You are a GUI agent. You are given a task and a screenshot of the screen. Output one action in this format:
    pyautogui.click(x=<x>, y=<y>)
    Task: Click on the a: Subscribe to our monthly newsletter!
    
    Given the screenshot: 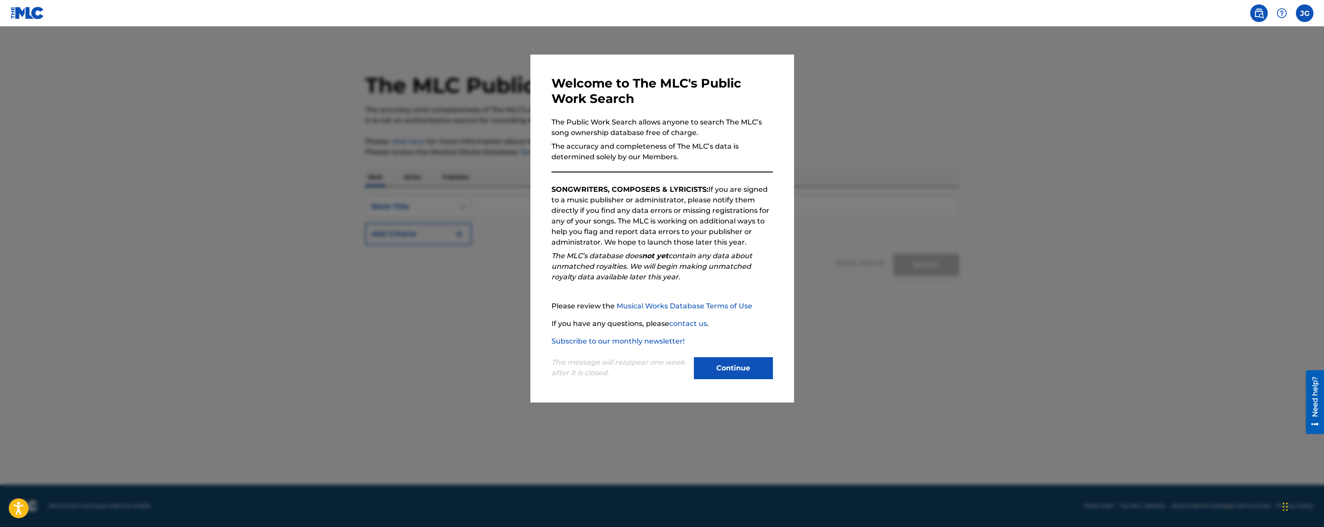 What is the action you would take?
    pyautogui.click(x=618, y=341)
    